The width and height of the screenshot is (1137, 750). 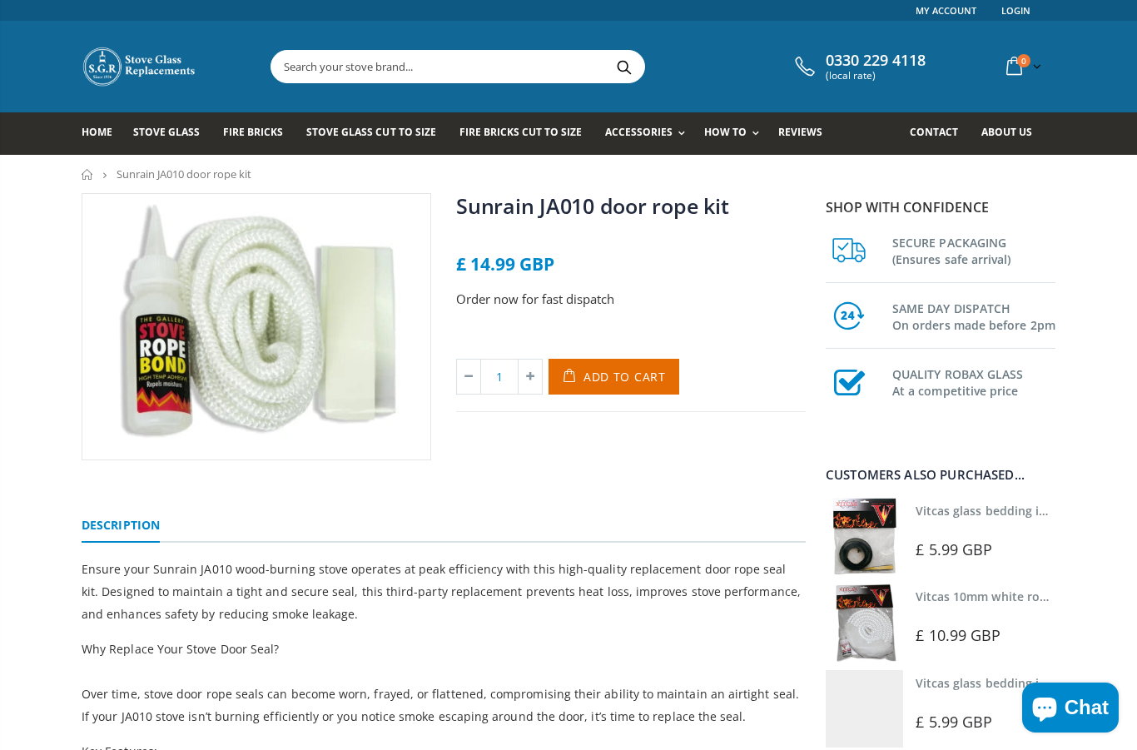 What do you see at coordinates (259, 133) in the screenshot?
I see `a: Fire Bricks` at bounding box center [259, 133].